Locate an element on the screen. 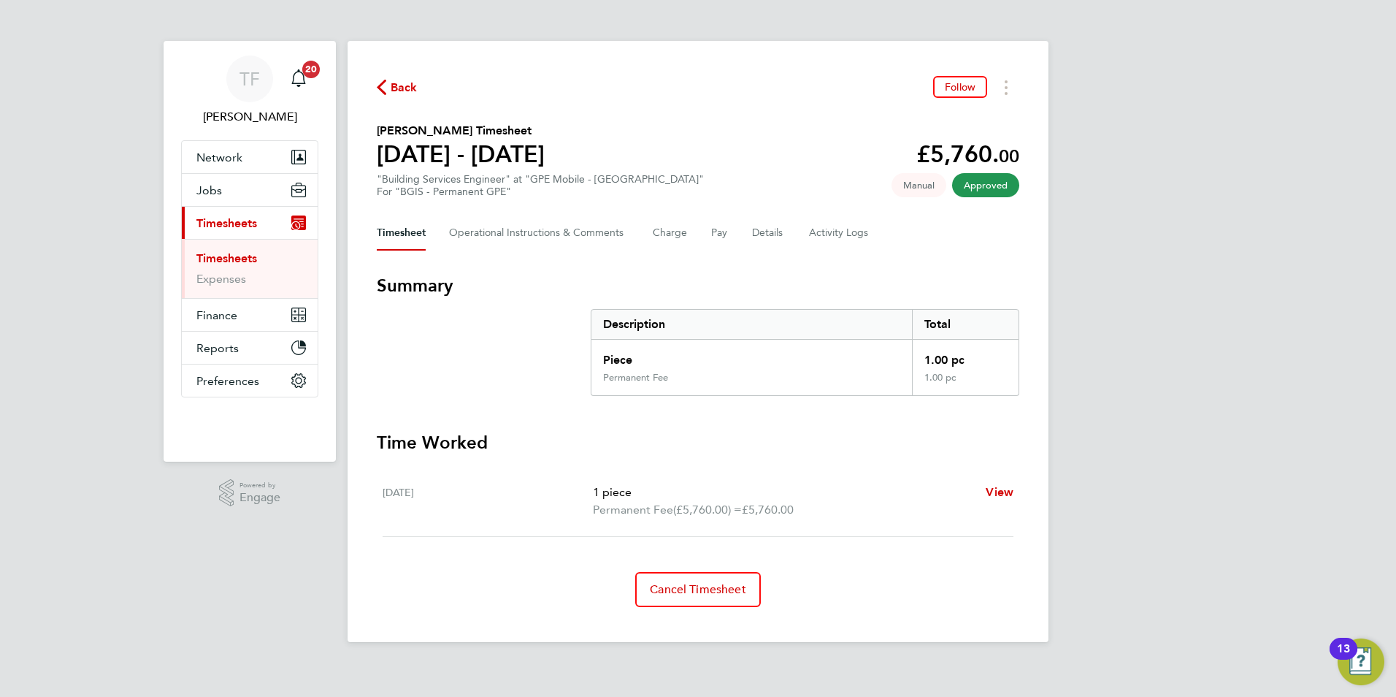  span: Network is located at coordinates (219, 157).